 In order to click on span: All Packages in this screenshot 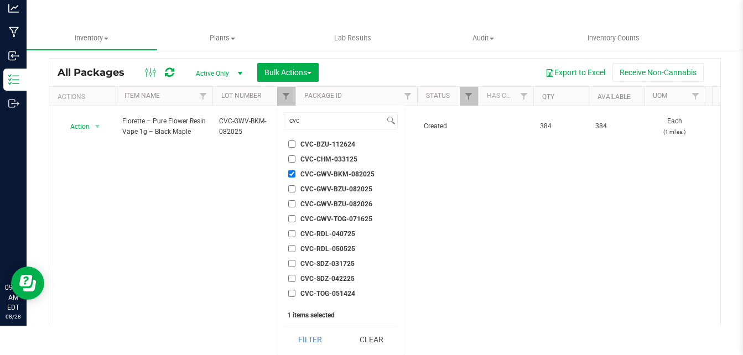, I will do `click(96, 72)`.